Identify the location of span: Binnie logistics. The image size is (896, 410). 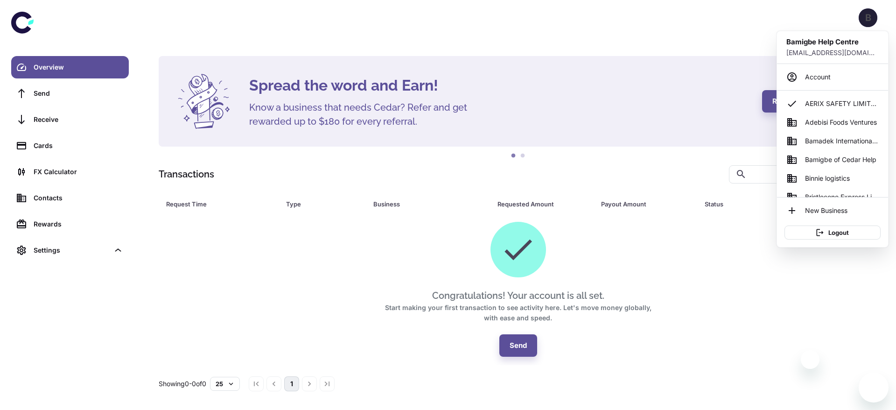
(828, 178).